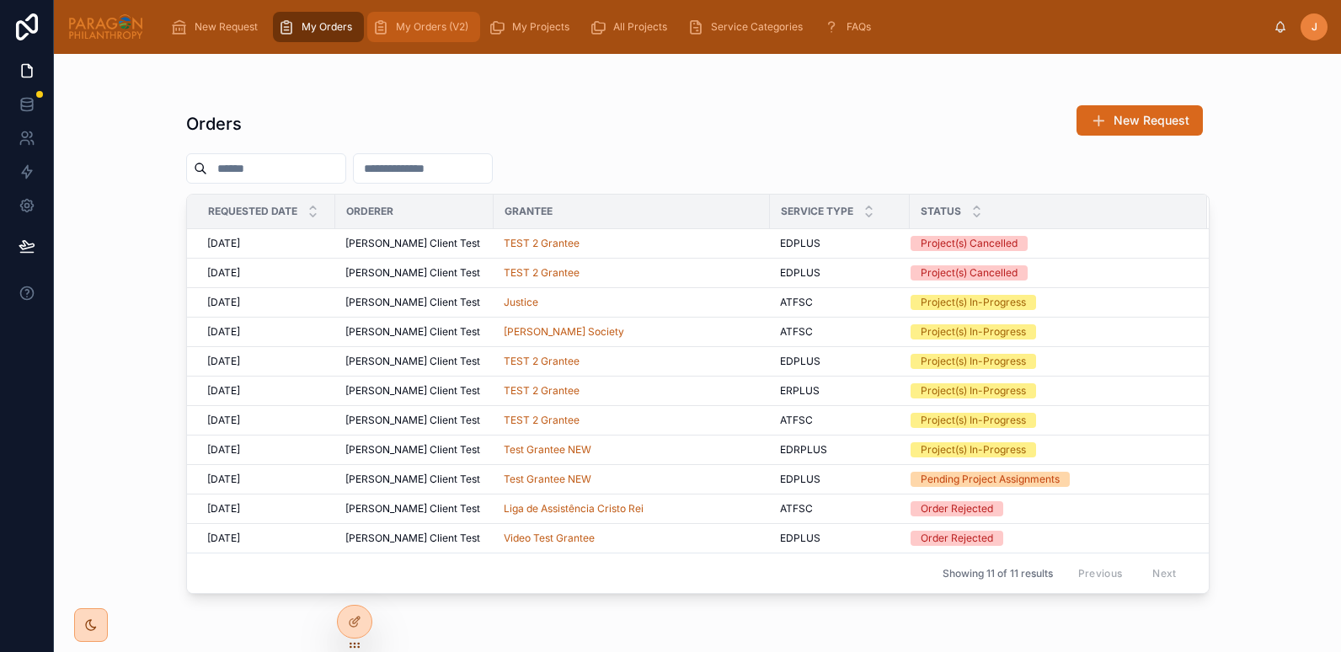 This screenshot has width=1341, height=652. What do you see at coordinates (957, 538) in the screenshot?
I see `div: Order Rejected` at bounding box center [957, 538].